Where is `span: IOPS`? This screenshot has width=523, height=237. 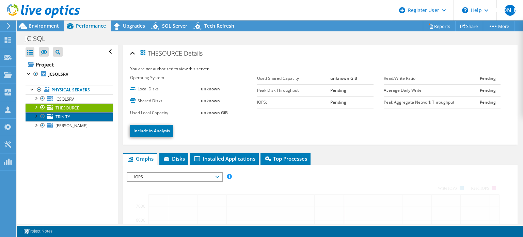 span: IOPS is located at coordinates (174, 177).